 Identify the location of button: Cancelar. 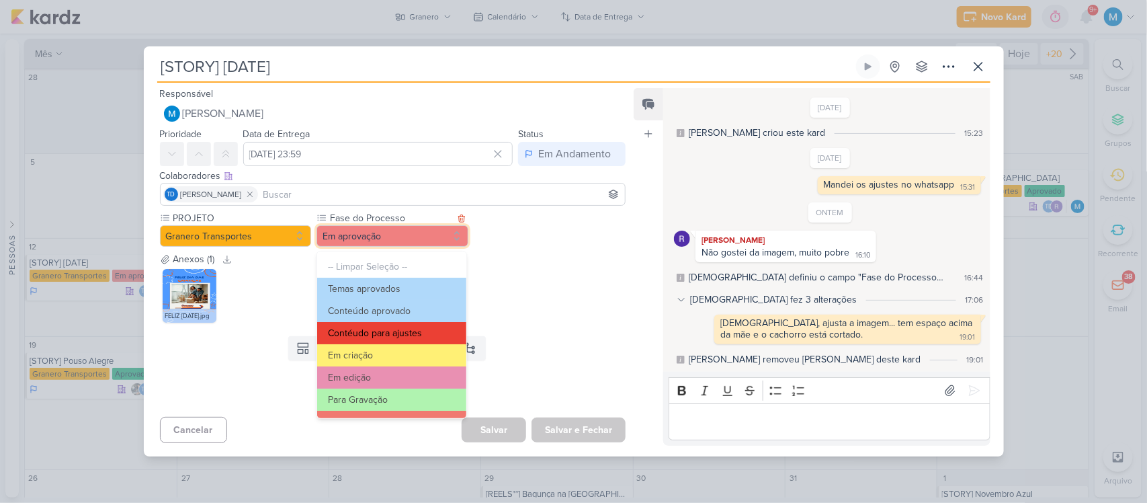
(193, 429).